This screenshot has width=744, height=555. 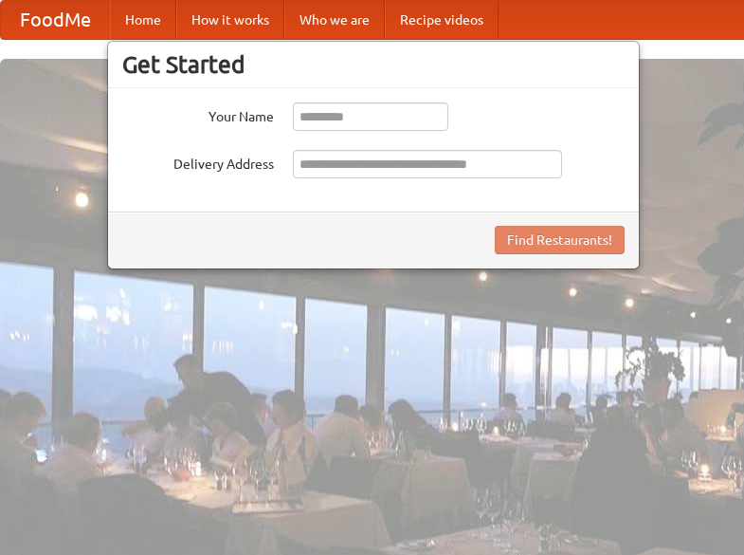 I want to click on a: FoodMe, so click(x=55, y=20).